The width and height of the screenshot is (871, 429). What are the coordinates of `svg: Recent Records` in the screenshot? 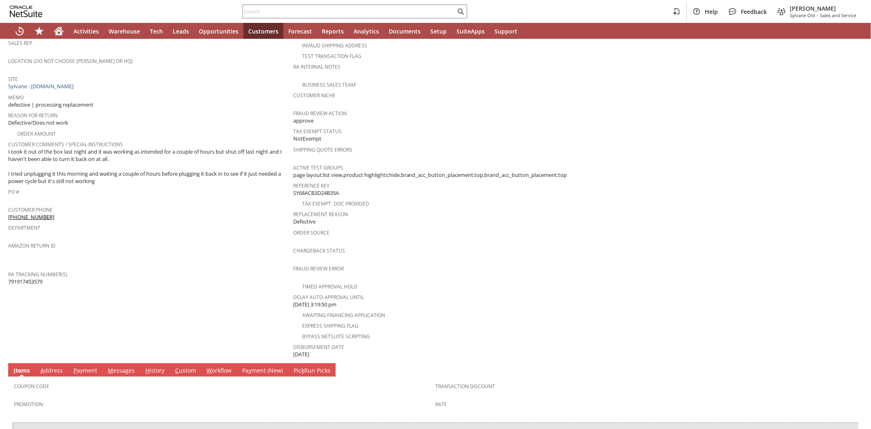 It's located at (20, 31).